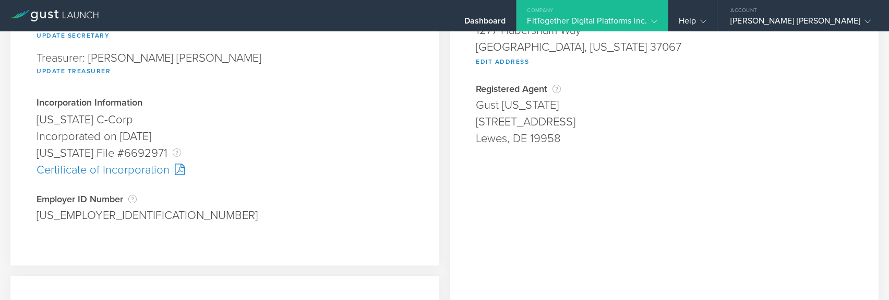 The width and height of the screenshot is (889, 300). I want to click on div: Help, so click(693, 23).